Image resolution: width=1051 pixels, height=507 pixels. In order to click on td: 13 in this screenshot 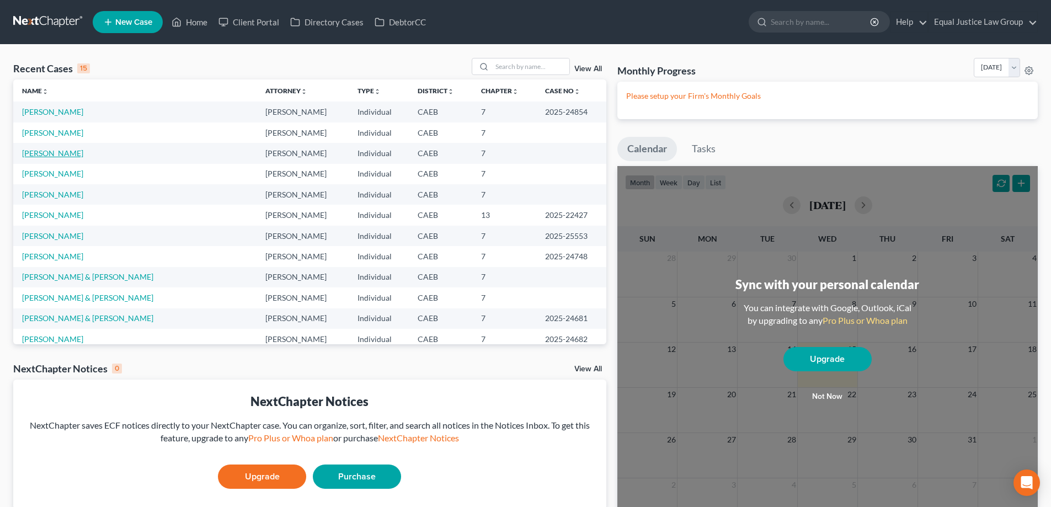, I will do `click(504, 215)`.